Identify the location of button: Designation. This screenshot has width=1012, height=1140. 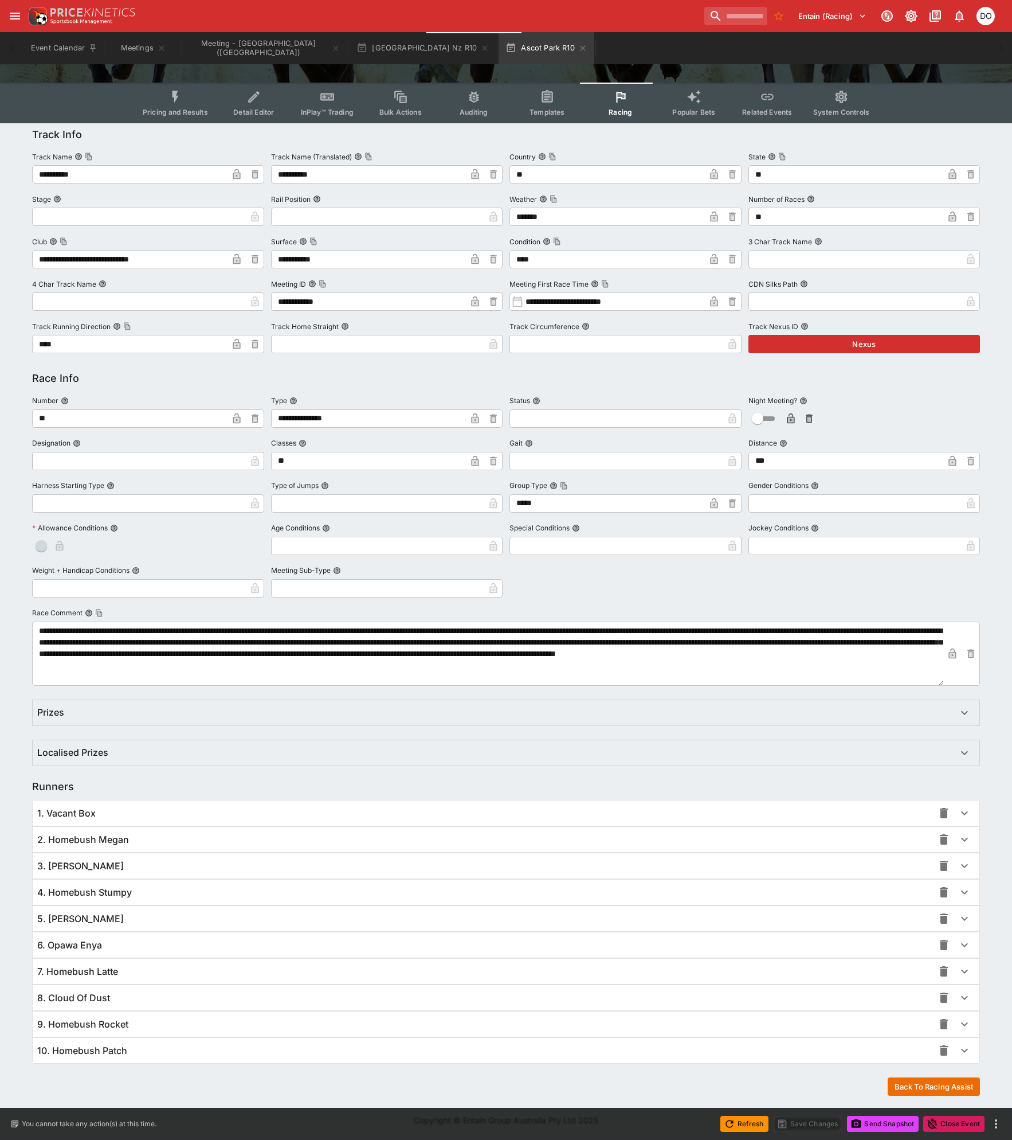
(77, 443).